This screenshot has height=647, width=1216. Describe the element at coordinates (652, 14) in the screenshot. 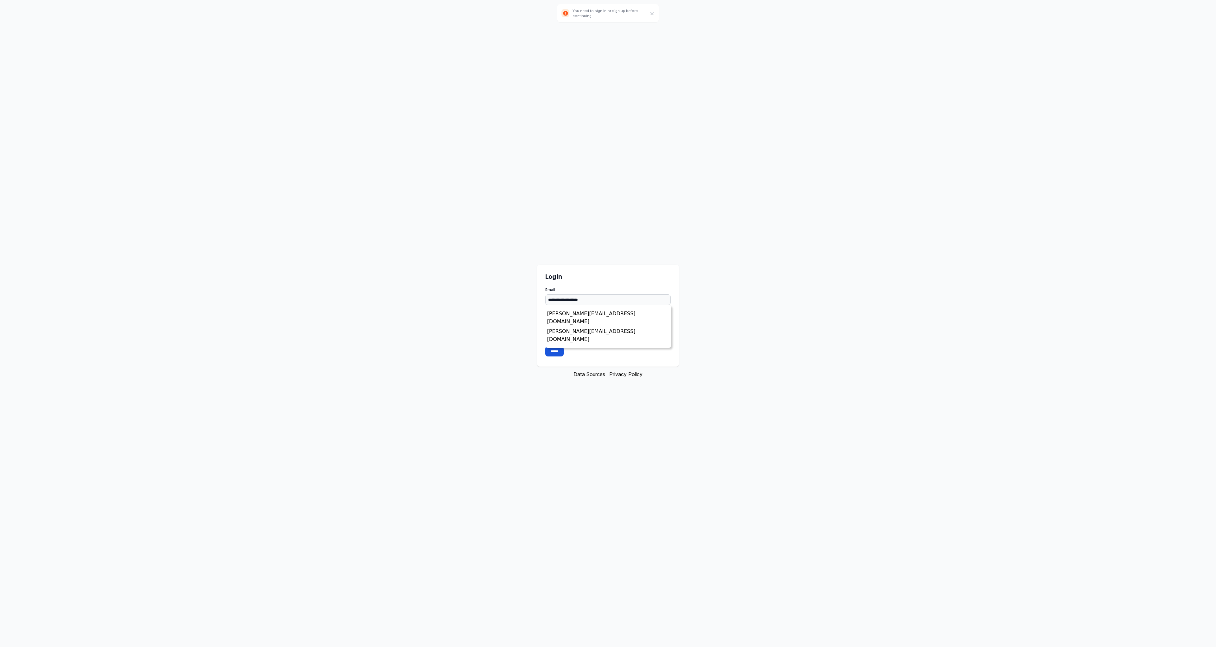

I see `button: Close` at that location.